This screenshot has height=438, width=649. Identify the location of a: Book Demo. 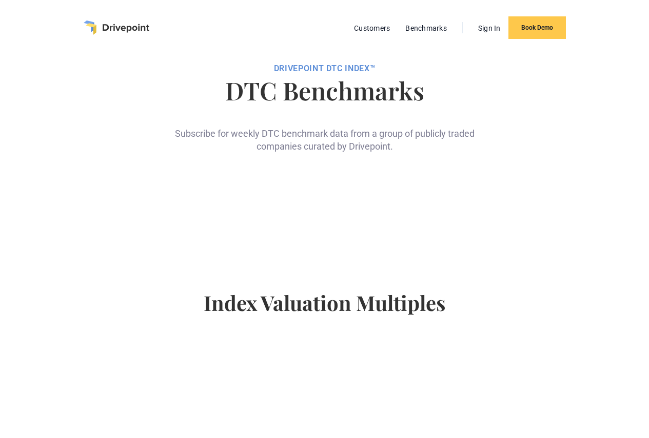
(537, 28).